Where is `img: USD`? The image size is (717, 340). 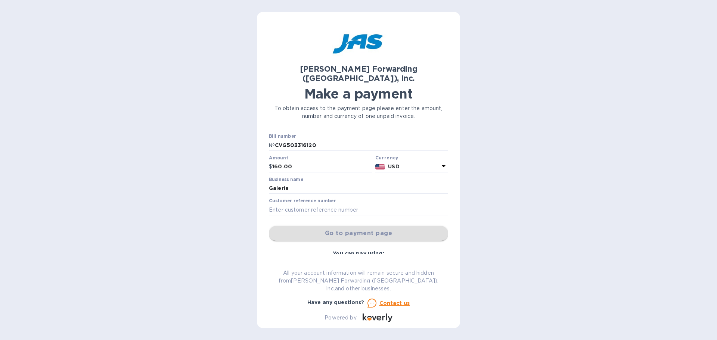
img: USD is located at coordinates (380, 167).